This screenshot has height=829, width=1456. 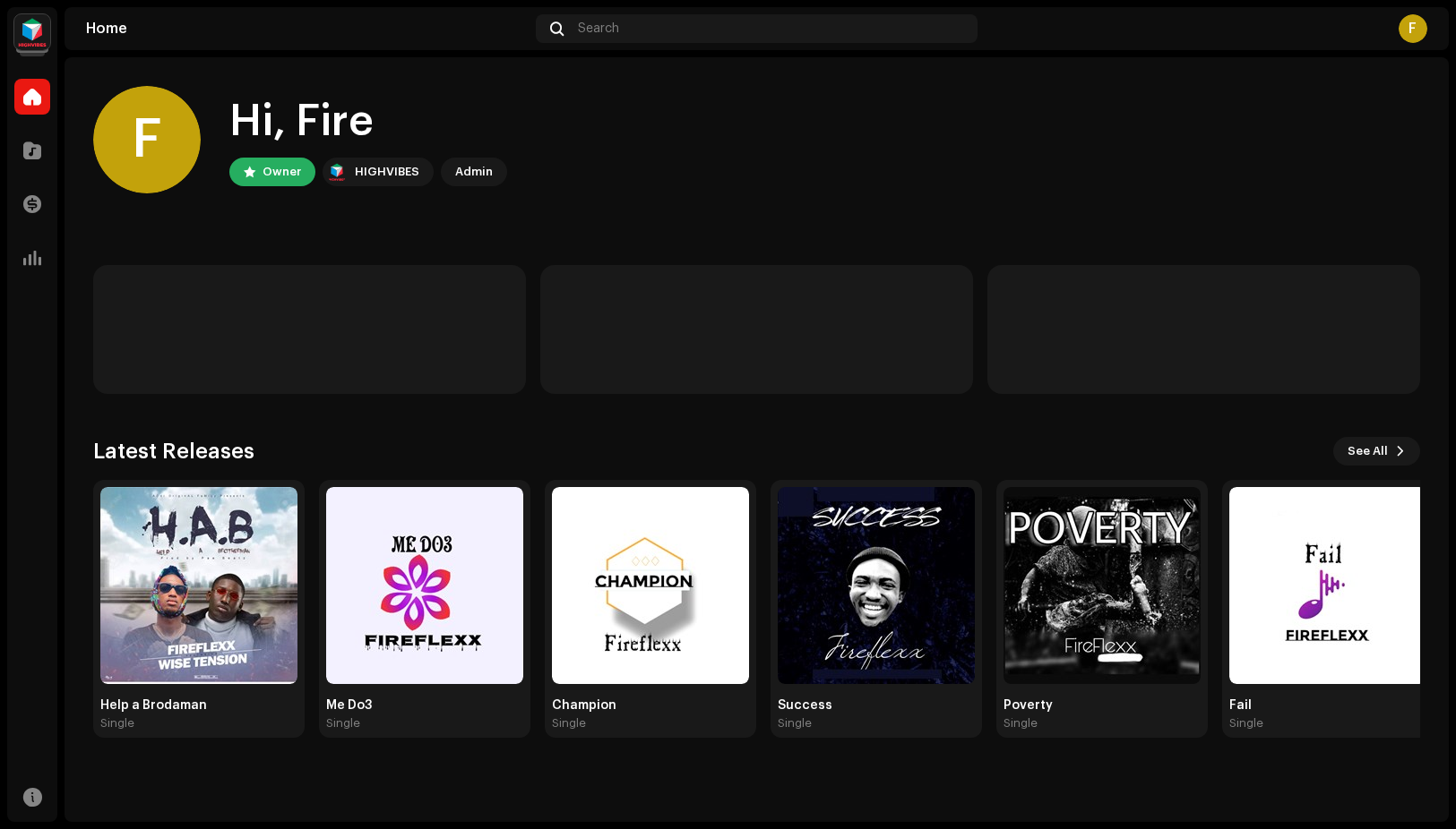 What do you see at coordinates (1376, 452) in the screenshot?
I see `button: See All` at bounding box center [1376, 452].